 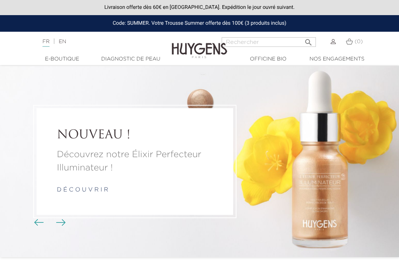 What do you see at coordinates (135, 162) in the screenshot?
I see `p: Découvrez notre Élixir Perfecteur Illuminateur !` at bounding box center [135, 162].